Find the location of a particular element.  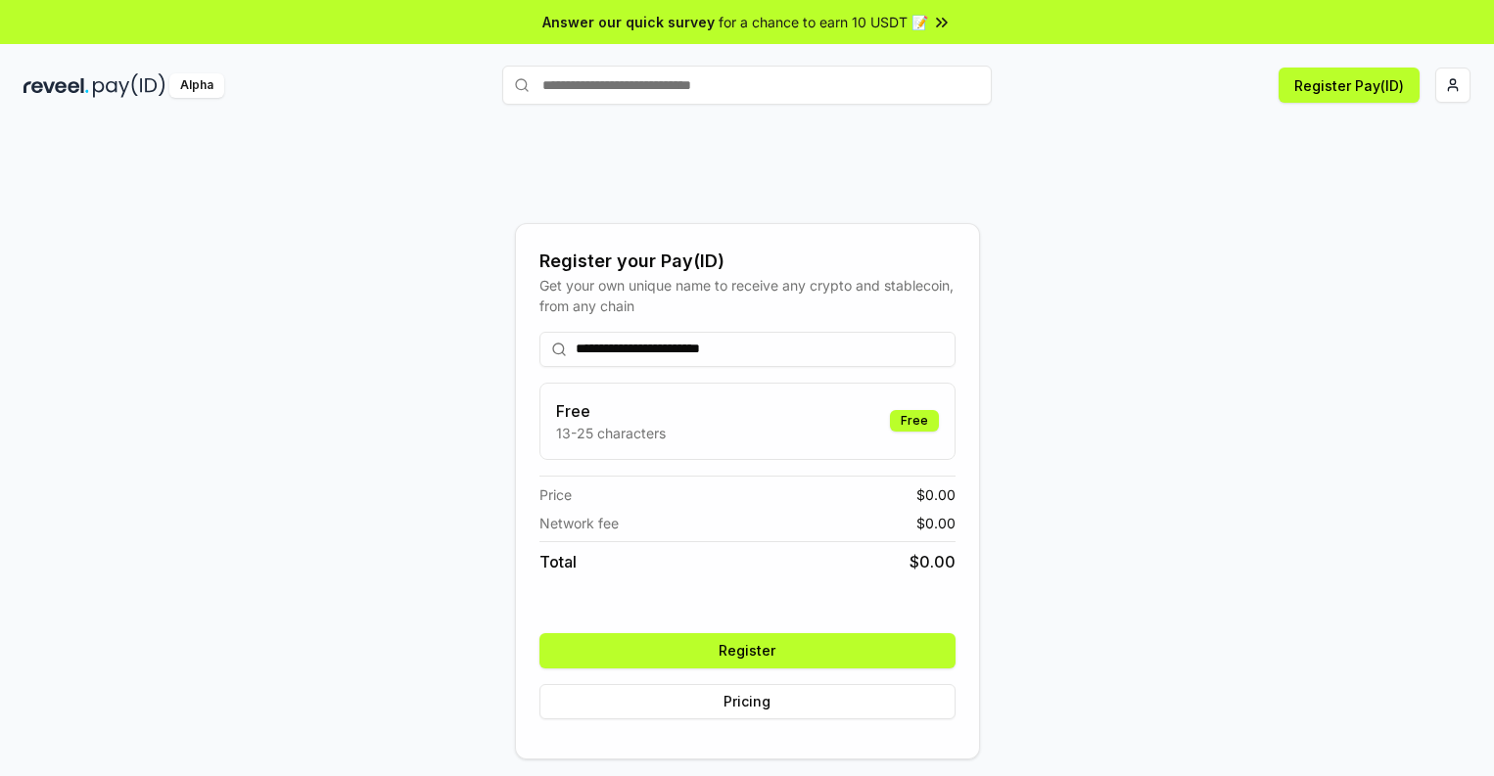

span: Total is located at coordinates (558, 562).